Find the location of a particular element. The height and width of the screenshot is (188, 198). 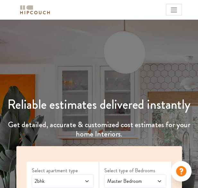

h1: Reliable estimates delivered instantly is located at coordinates (99, 104).